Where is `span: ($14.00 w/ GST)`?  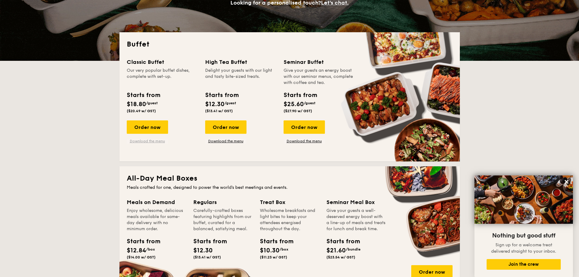 span: ($14.00 w/ GST) is located at coordinates (141, 257).